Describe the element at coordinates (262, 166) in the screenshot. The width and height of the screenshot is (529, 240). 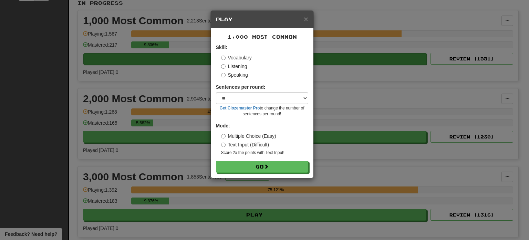
I see `button: Go` at that location.